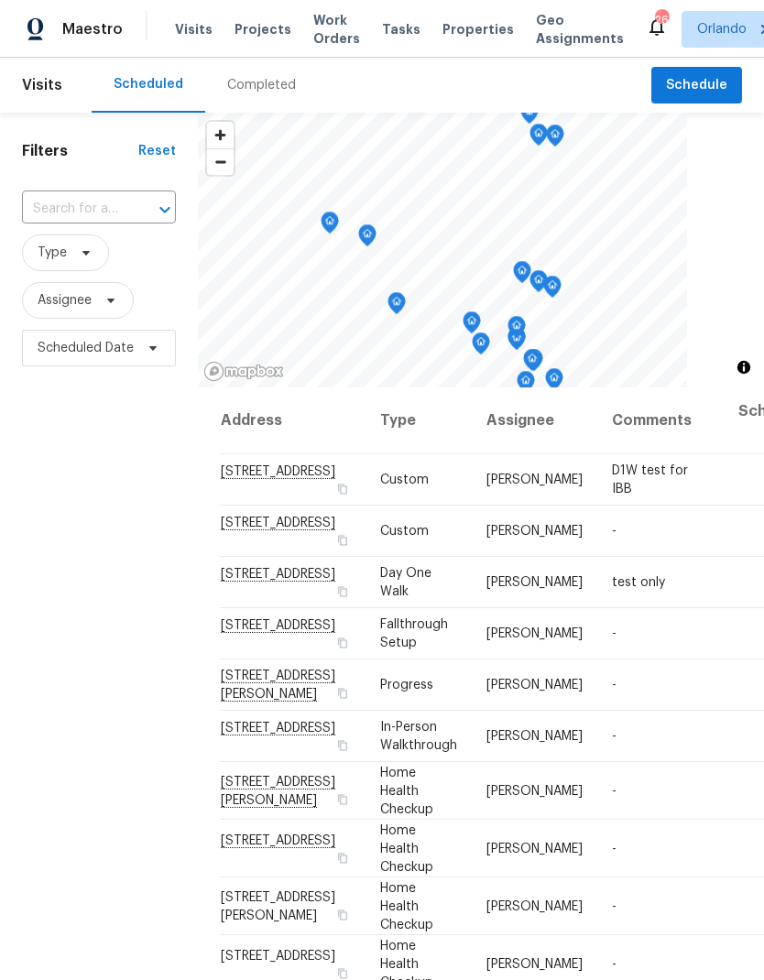 Image resolution: width=764 pixels, height=980 pixels. Describe the element at coordinates (80, 151) in the screenshot. I see `h1: Filters` at that location.